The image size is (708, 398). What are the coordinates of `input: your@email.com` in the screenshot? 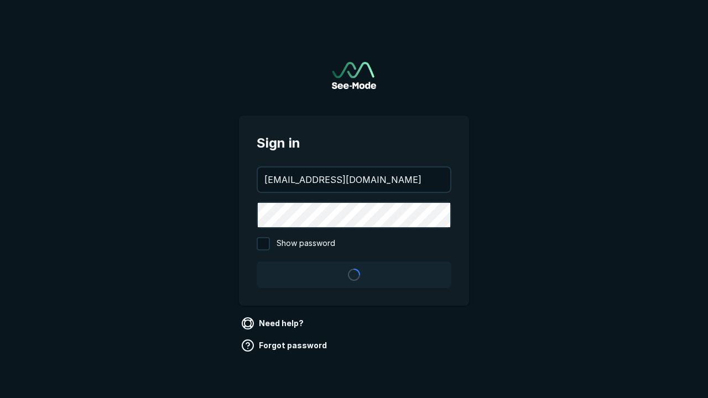 It's located at (354, 180).